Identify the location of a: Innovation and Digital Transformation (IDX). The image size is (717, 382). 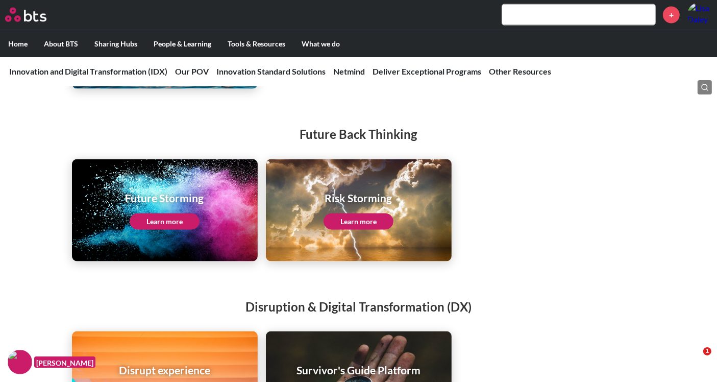
(88, 71).